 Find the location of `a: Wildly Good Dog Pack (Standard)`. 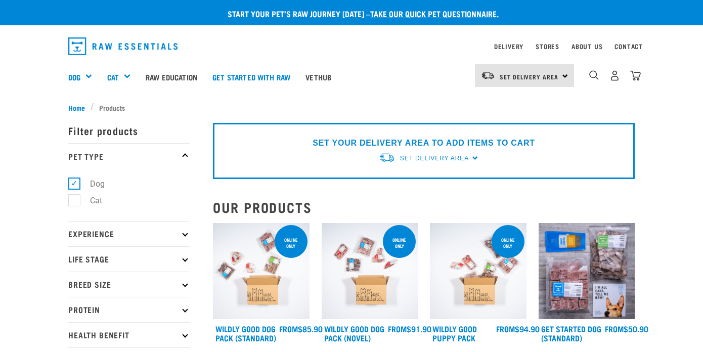

a: Wildly Good Dog Pack (Standard) is located at coordinates (246, 333).